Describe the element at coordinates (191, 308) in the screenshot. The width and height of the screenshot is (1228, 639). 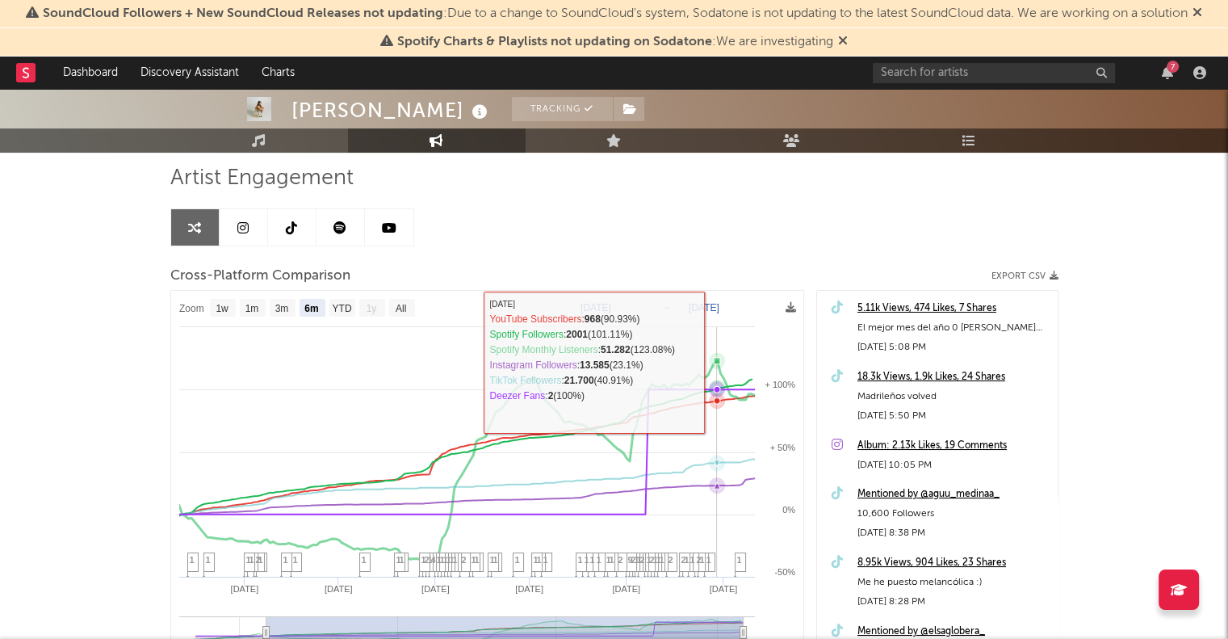
I see `text: Zoom` at that location.